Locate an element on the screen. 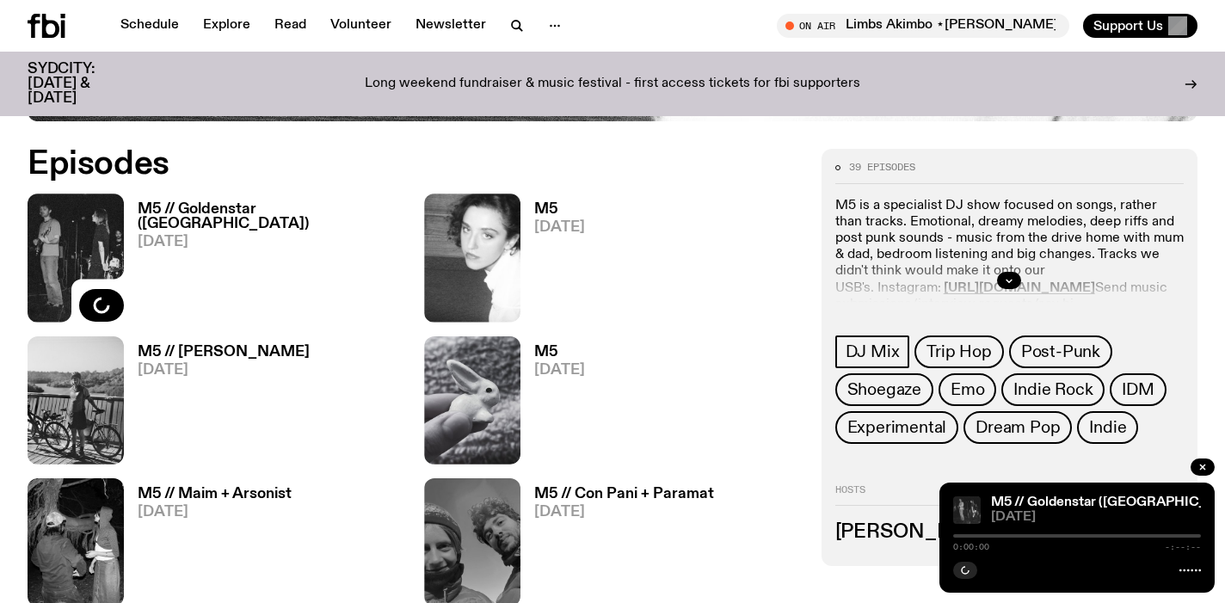 This screenshot has width=1225, height=603. a: DJ Mix is located at coordinates (872, 352).